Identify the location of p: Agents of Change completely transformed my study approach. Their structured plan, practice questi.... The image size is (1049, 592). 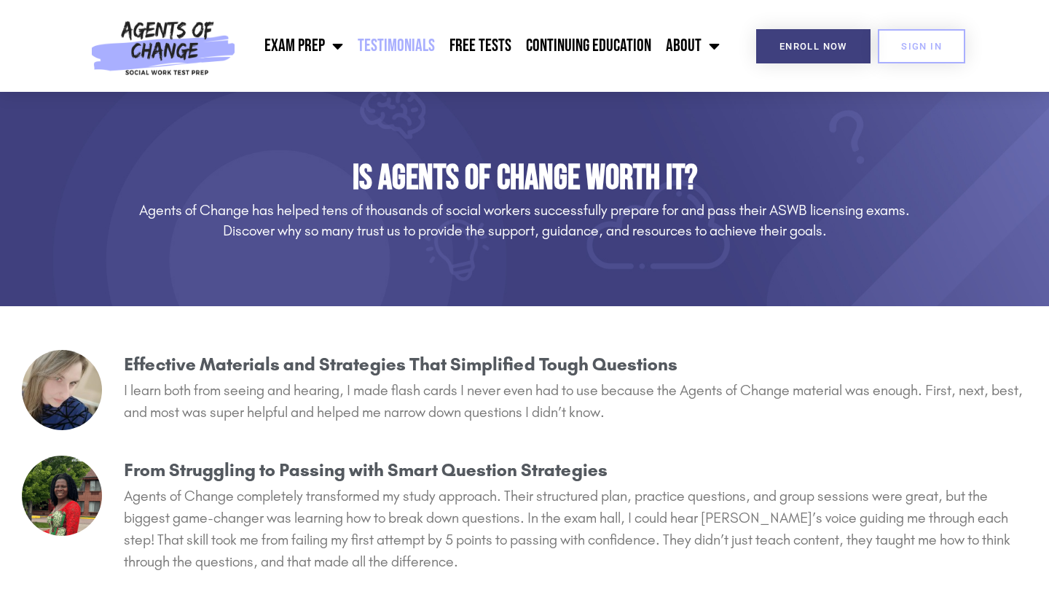
(576, 528).